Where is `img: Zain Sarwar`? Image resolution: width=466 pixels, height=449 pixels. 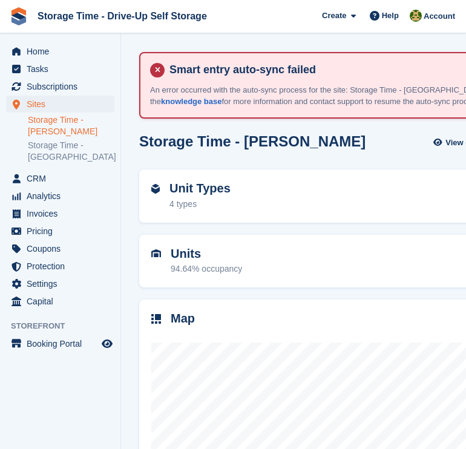
img: Zain Sarwar is located at coordinates (416, 16).